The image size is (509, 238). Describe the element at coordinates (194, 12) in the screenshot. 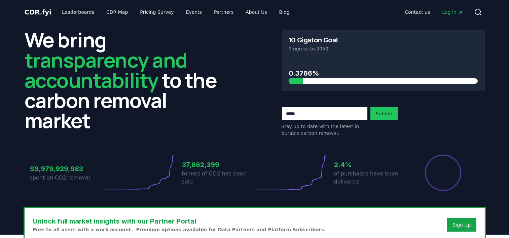

I see `a: Events` at that location.